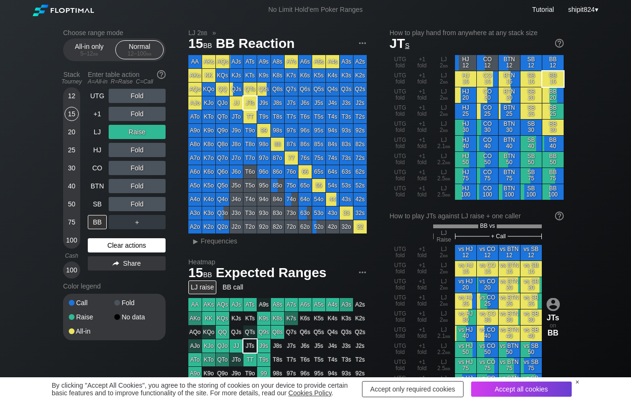  I want to click on div: SB 100, so click(531, 192).